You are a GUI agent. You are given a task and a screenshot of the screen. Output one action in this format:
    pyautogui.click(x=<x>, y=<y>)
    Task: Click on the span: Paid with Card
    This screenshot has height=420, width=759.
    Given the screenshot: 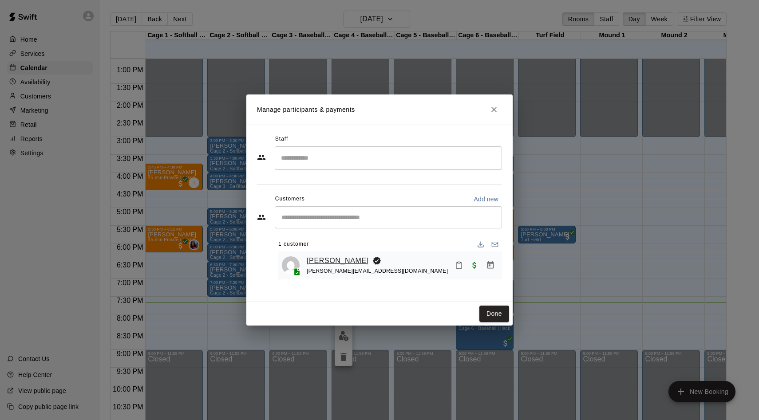 What is the action you would take?
    pyautogui.click(x=474, y=265)
    